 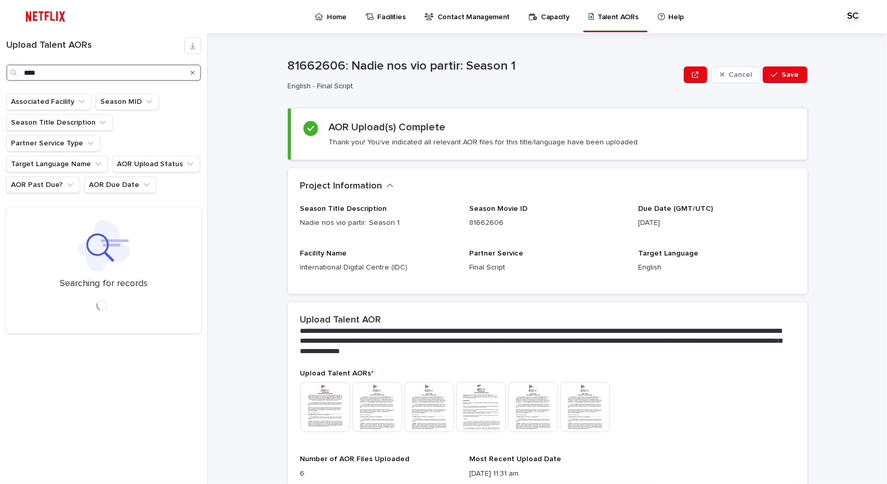 What do you see at coordinates (57, 164) in the screenshot?
I see `button: Target Language Name` at bounding box center [57, 164].